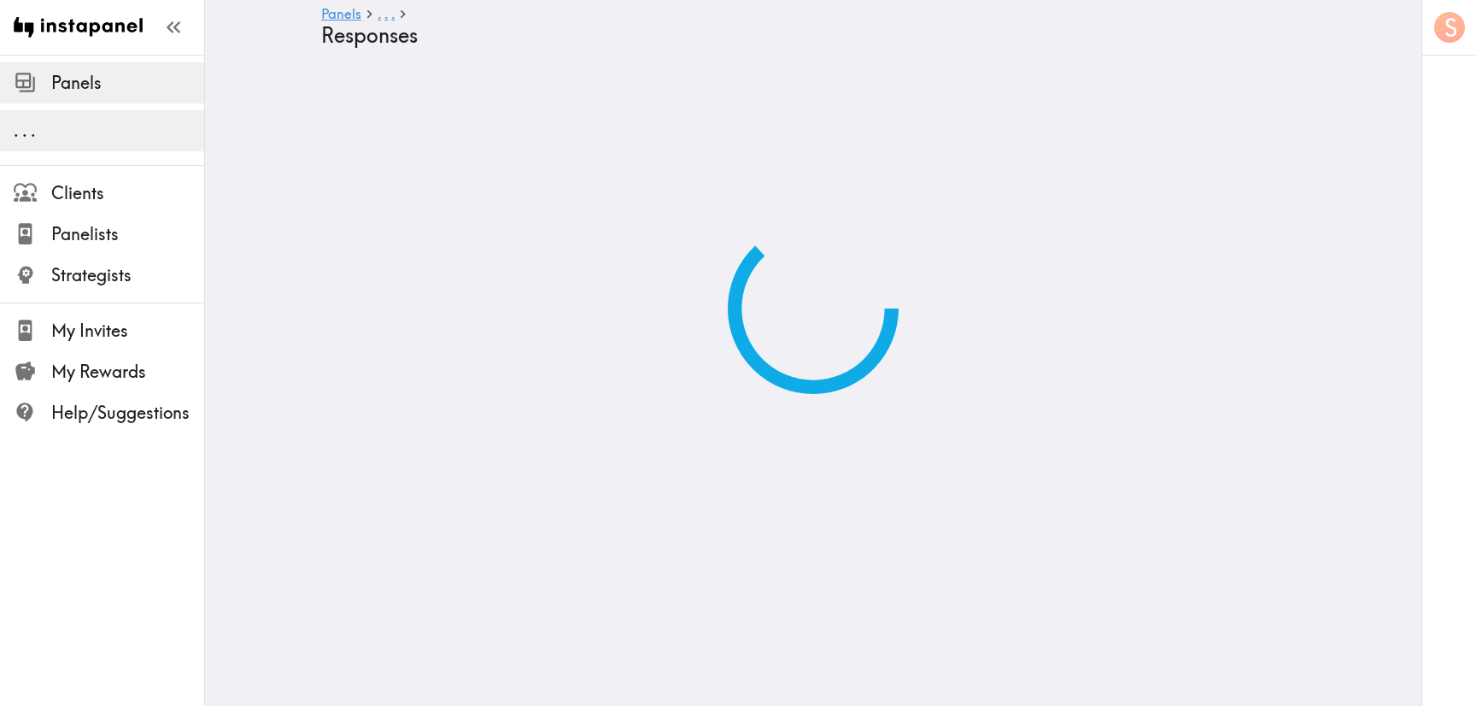 The height and width of the screenshot is (706, 1476). I want to click on h4: Responses, so click(807, 35).